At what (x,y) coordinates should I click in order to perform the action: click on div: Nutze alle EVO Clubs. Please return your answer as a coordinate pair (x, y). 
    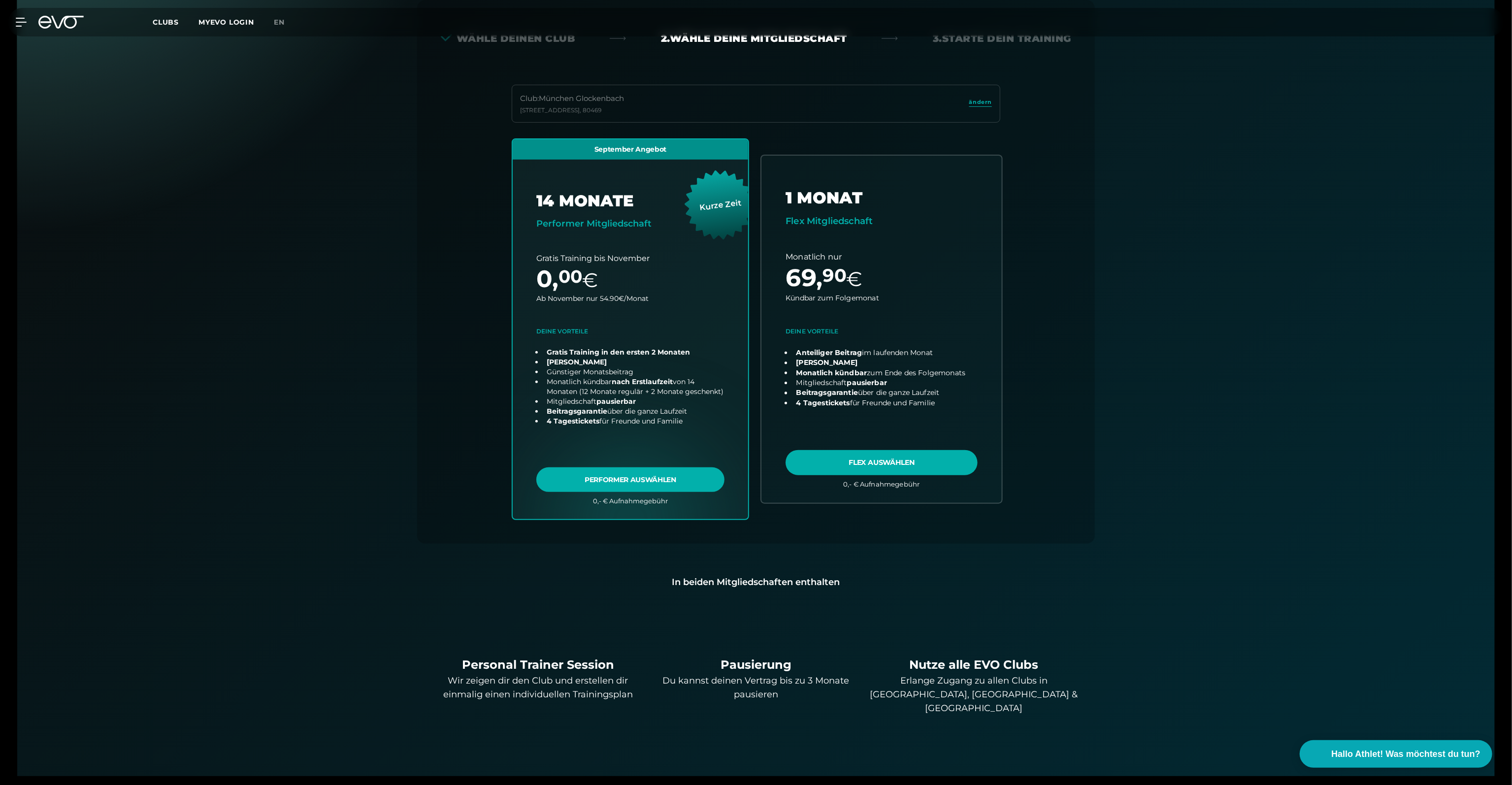
    Looking at the image, I should click on (974, 666).